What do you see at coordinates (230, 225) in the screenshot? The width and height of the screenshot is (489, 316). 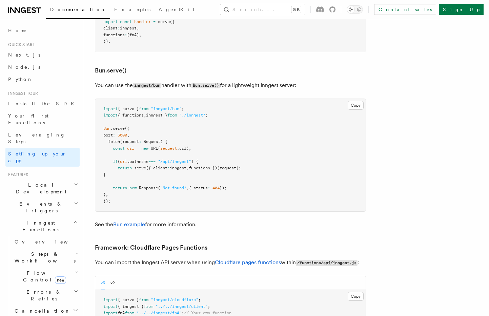 I see `p: See the for more information.` at bounding box center [230, 225].